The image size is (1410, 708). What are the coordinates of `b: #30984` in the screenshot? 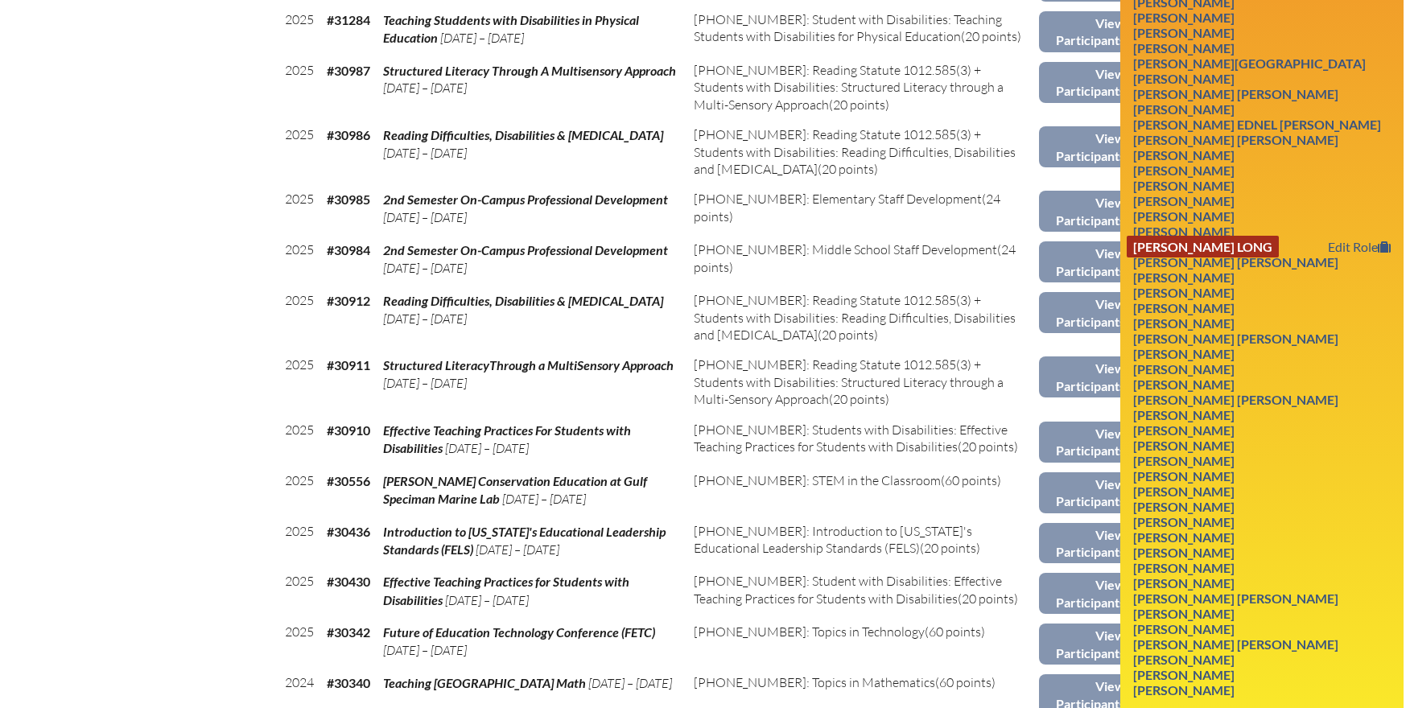 It's located at (348, 249).